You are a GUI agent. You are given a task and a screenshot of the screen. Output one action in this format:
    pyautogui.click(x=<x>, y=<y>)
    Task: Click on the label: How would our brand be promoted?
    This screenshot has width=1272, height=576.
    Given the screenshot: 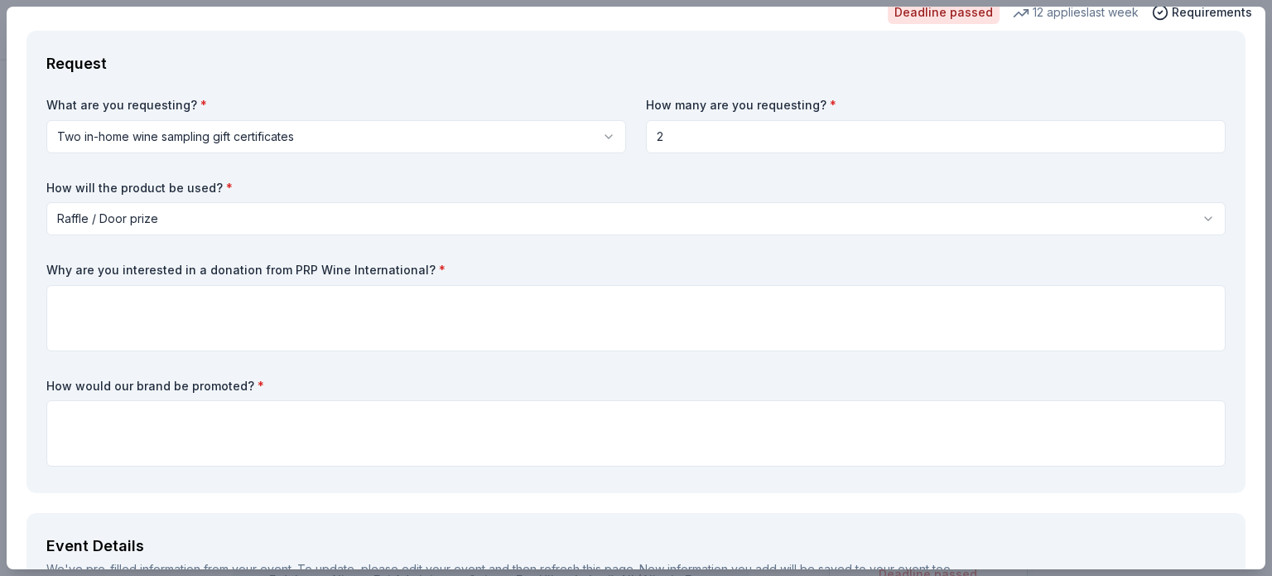 What is the action you would take?
    pyautogui.click(x=636, y=386)
    